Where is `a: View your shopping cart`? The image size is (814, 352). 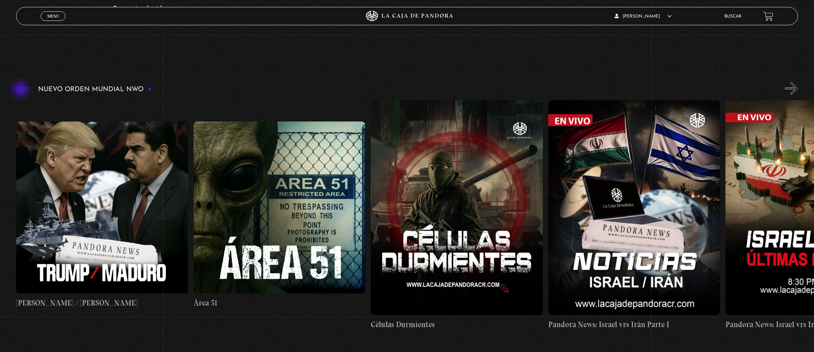
a: View your shopping cart is located at coordinates (768, 16).